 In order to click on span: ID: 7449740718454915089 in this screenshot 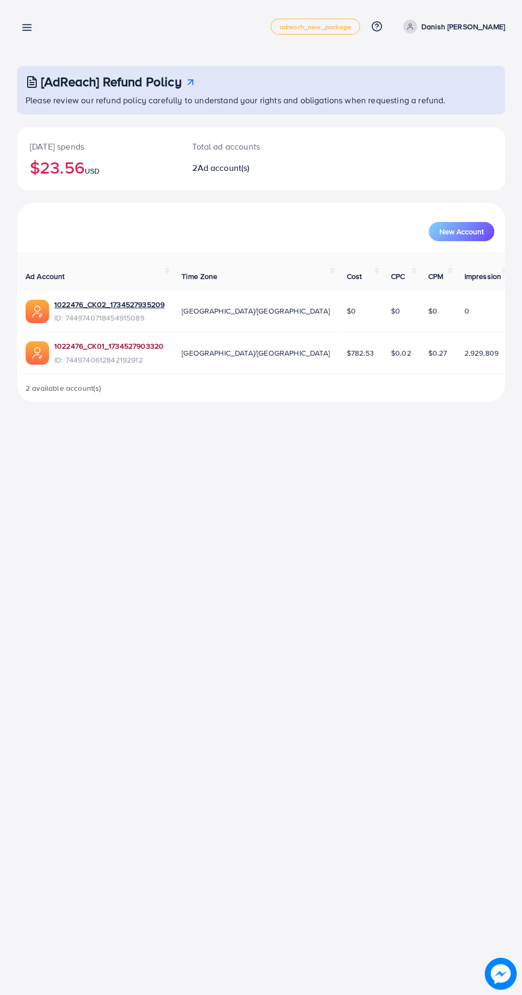, I will do `click(109, 318)`.